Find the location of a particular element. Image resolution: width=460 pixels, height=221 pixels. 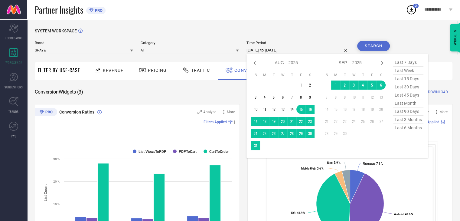

td: Sun Aug 31 2025 is located at coordinates (256, 145).